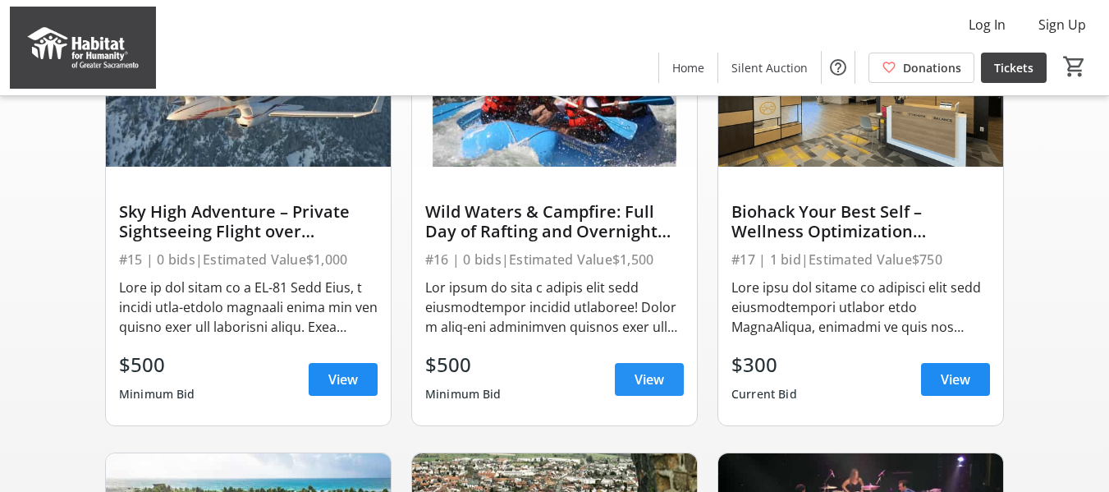  Describe the element at coordinates (1014, 67) in the screenshot. I see `a: Tickets` at that location.